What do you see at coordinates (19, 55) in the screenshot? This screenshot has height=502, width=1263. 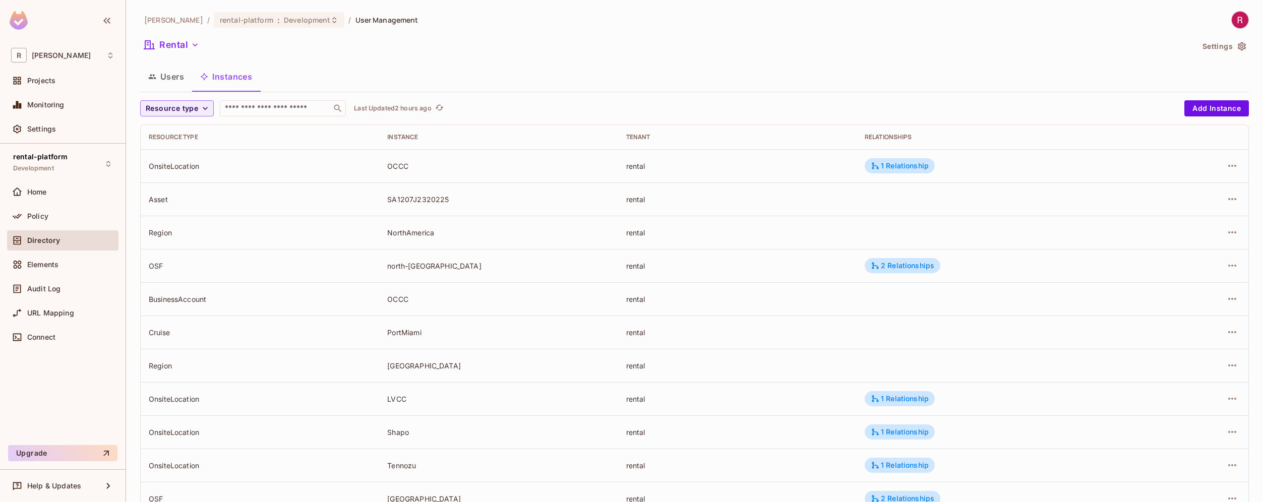 I see `span: R` at bounding box center [19, 55].